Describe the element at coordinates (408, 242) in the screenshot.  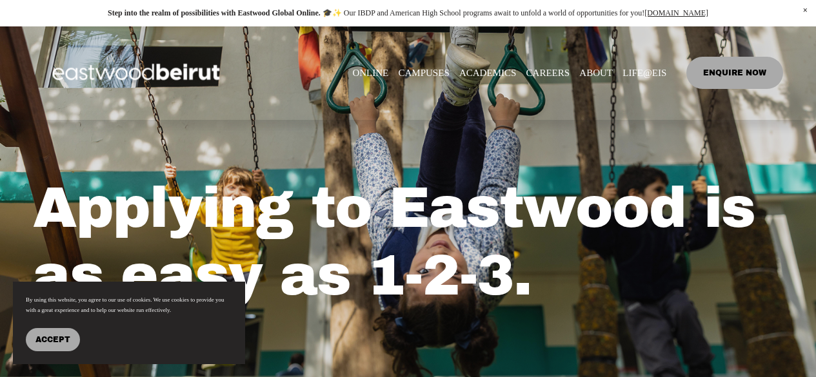
I see `h1: Applying to Eastwood is as easy as 1-2-3.` at that location.